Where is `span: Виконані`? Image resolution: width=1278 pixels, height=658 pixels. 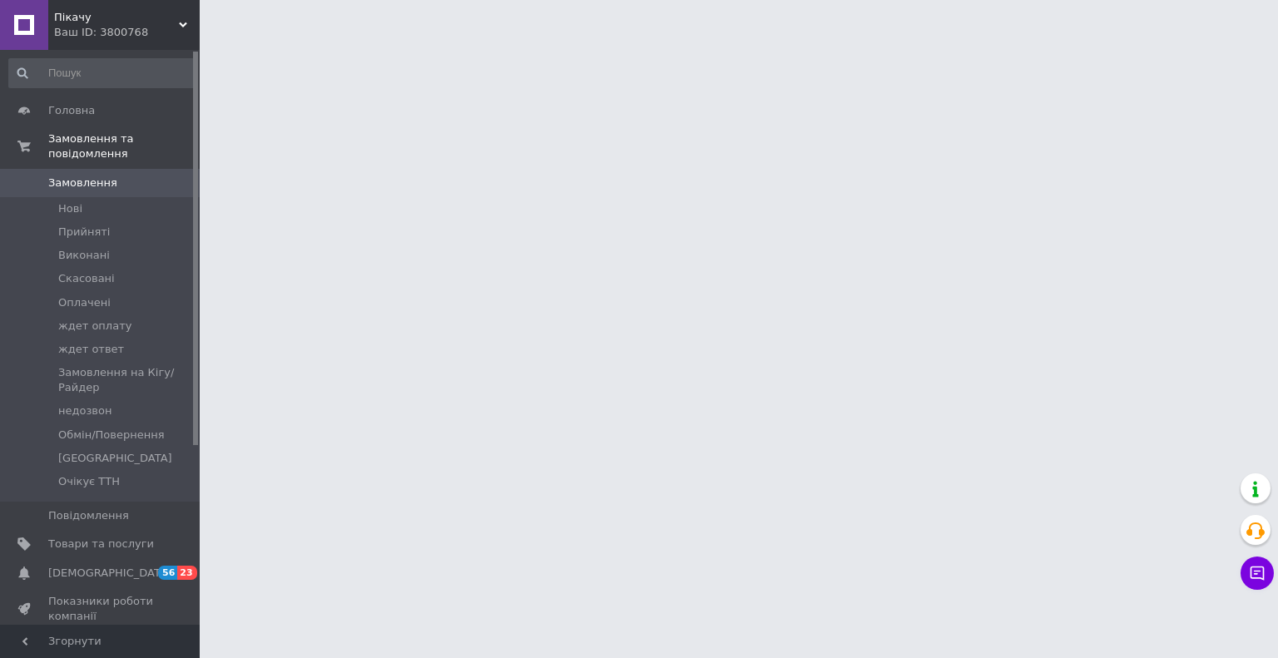 span: Виконані is located at coordinates (84, 256).